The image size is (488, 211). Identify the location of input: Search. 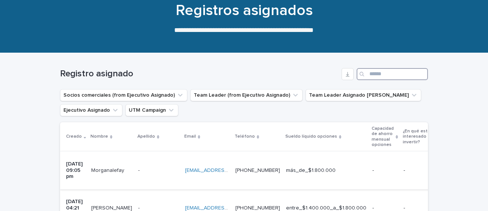
(392, 74).